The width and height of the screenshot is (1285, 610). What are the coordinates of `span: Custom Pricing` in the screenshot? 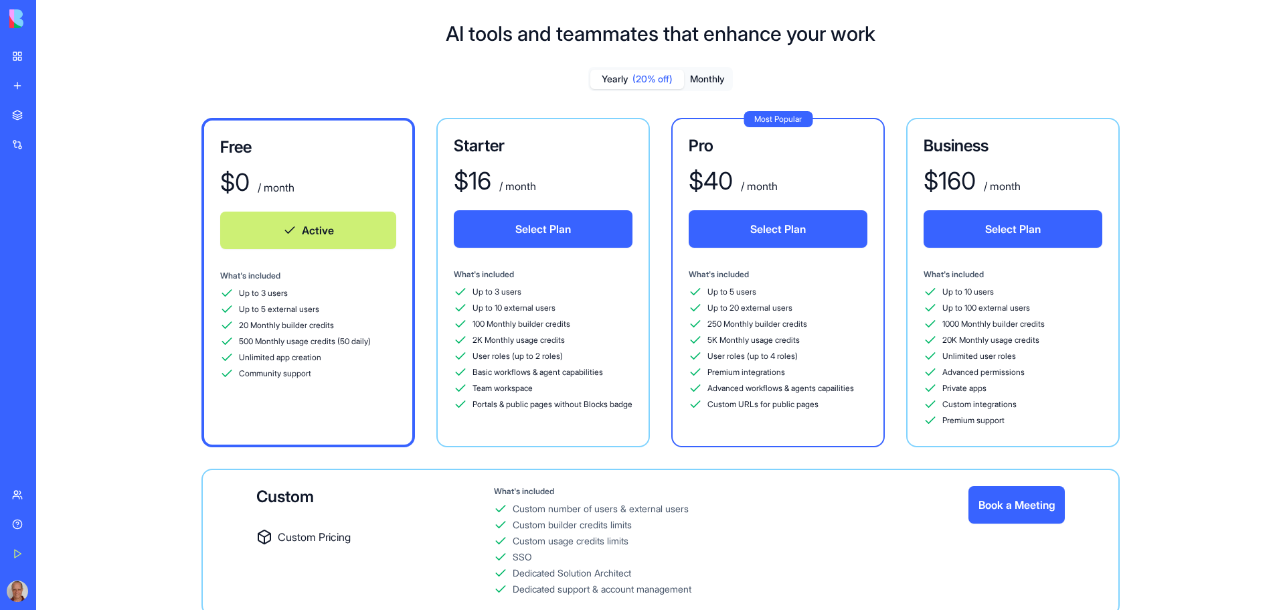 It's located at (314, 537).